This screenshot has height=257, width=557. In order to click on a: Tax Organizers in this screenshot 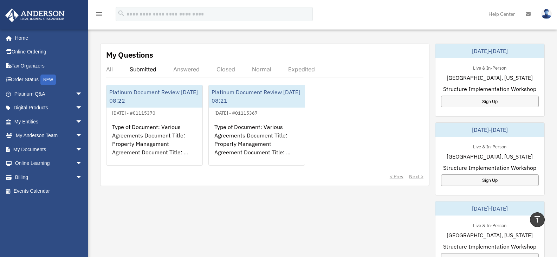, I will do `click(49, 66)`.